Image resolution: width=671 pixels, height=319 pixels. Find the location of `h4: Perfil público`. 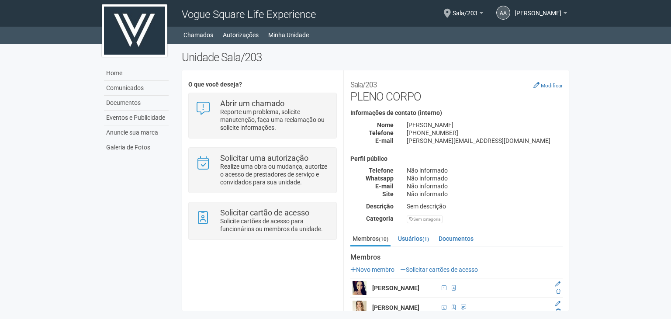

h4: Perfil público is located at coordinates (456, 158).